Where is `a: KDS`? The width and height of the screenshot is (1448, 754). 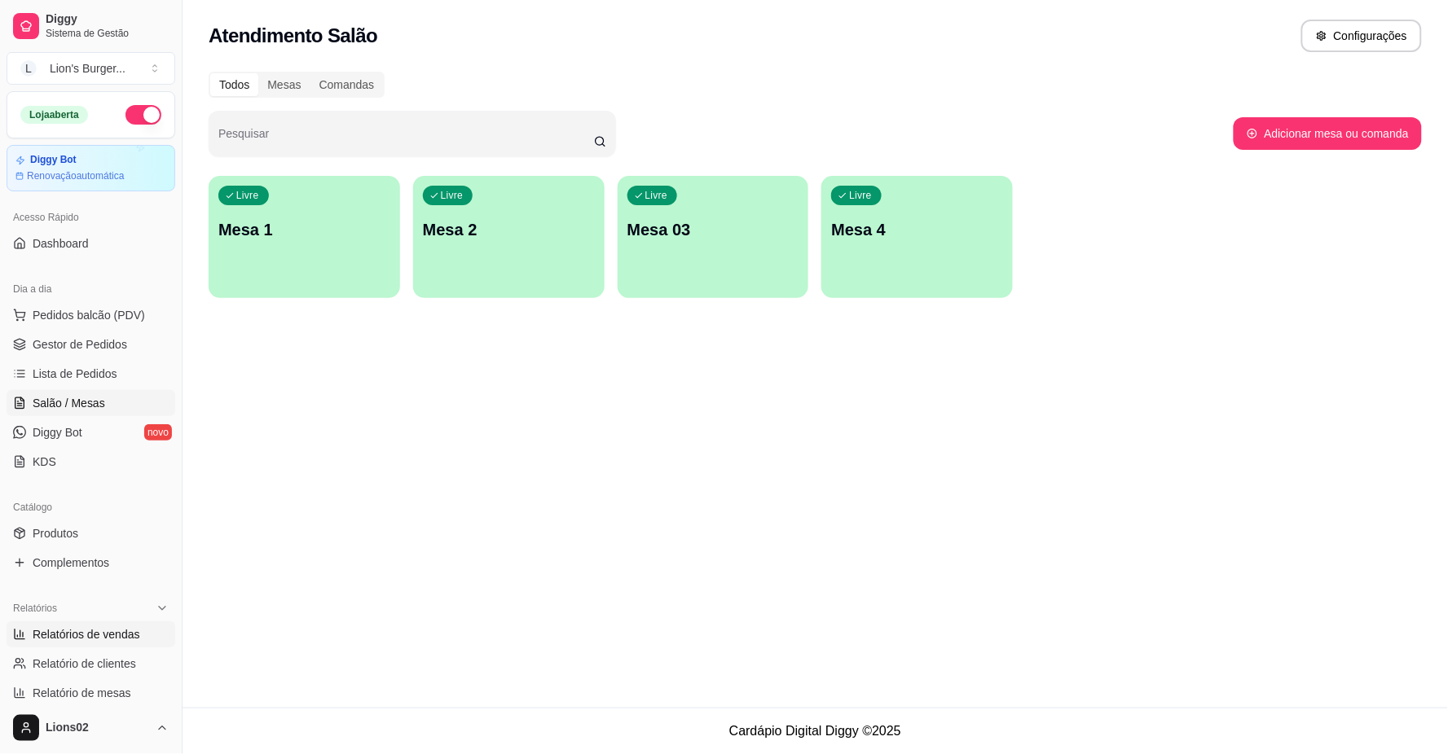 a: KDS is located at coordinates (90, 462).